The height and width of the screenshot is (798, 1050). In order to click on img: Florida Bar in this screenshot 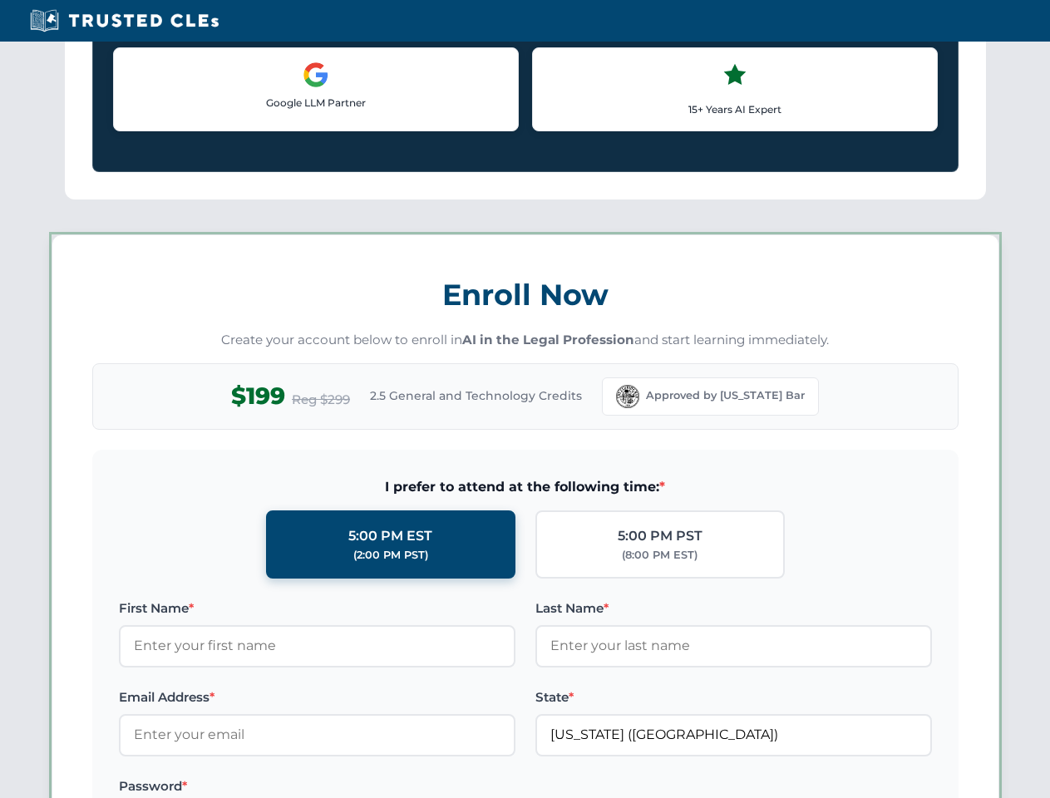, I will do `click(628, 396)`.